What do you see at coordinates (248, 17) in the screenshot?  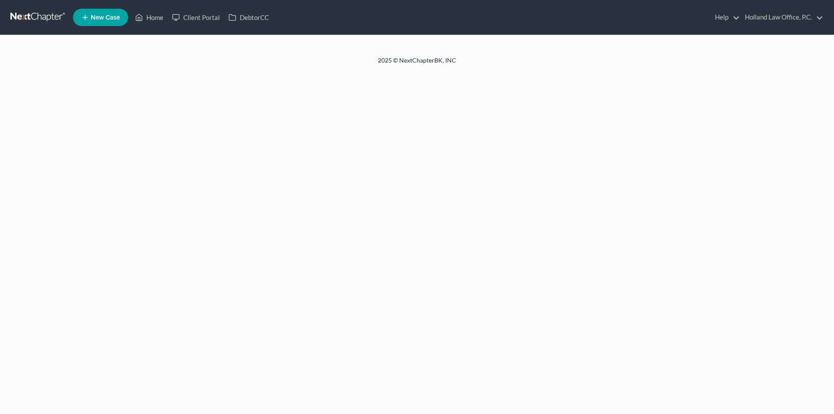 I see `a: DebtorCC` at bounding box center [248, 17].